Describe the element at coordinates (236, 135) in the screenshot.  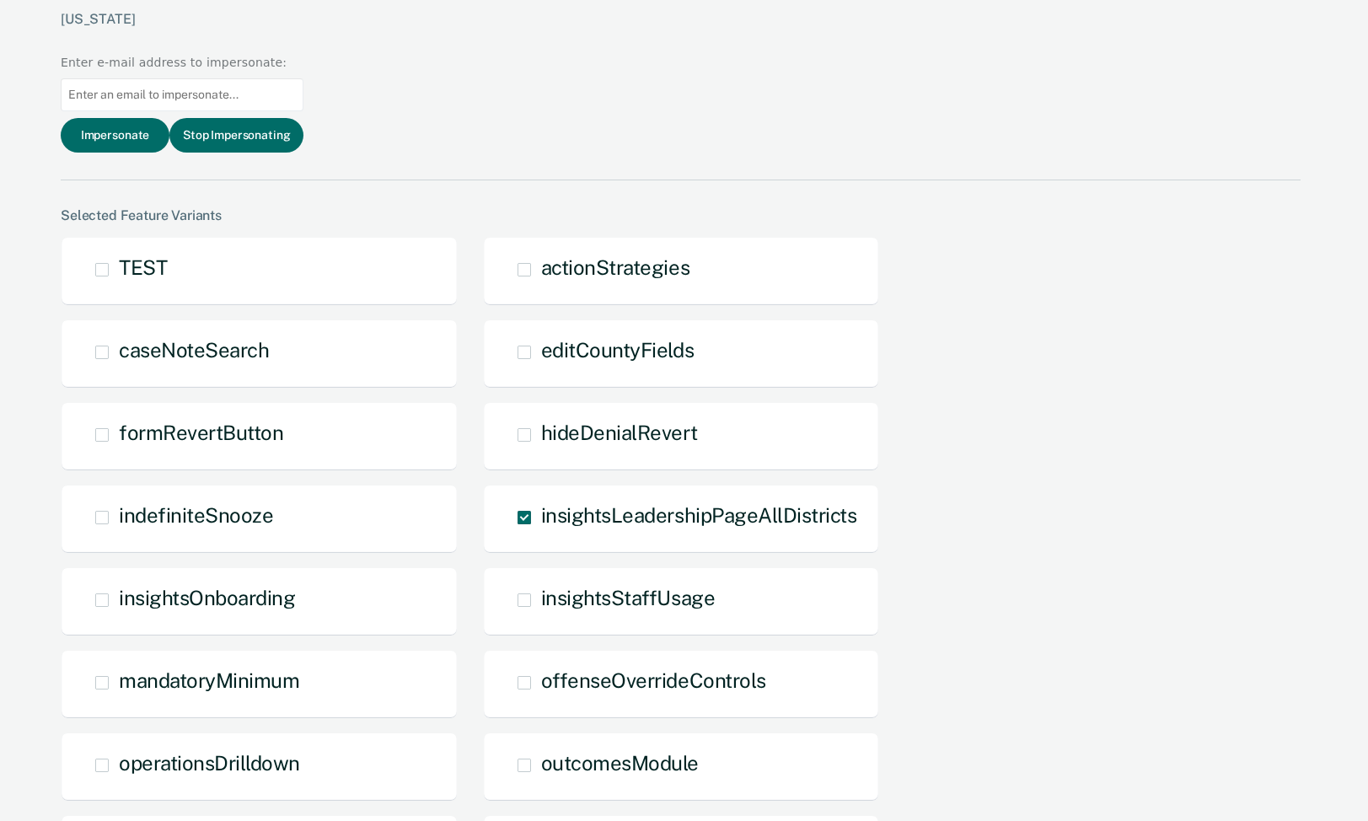
I see `button: Stop Impersonating` at that location.